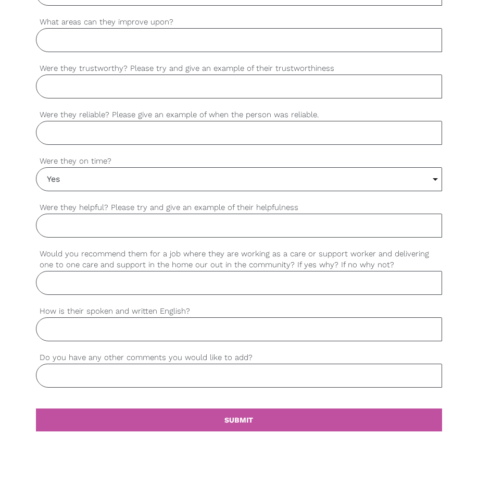  Describe the element at coordinates (239, 207) in the screenshot. I see `label: Were they helpful? Please try and give an example of their helpfulness` at that location.